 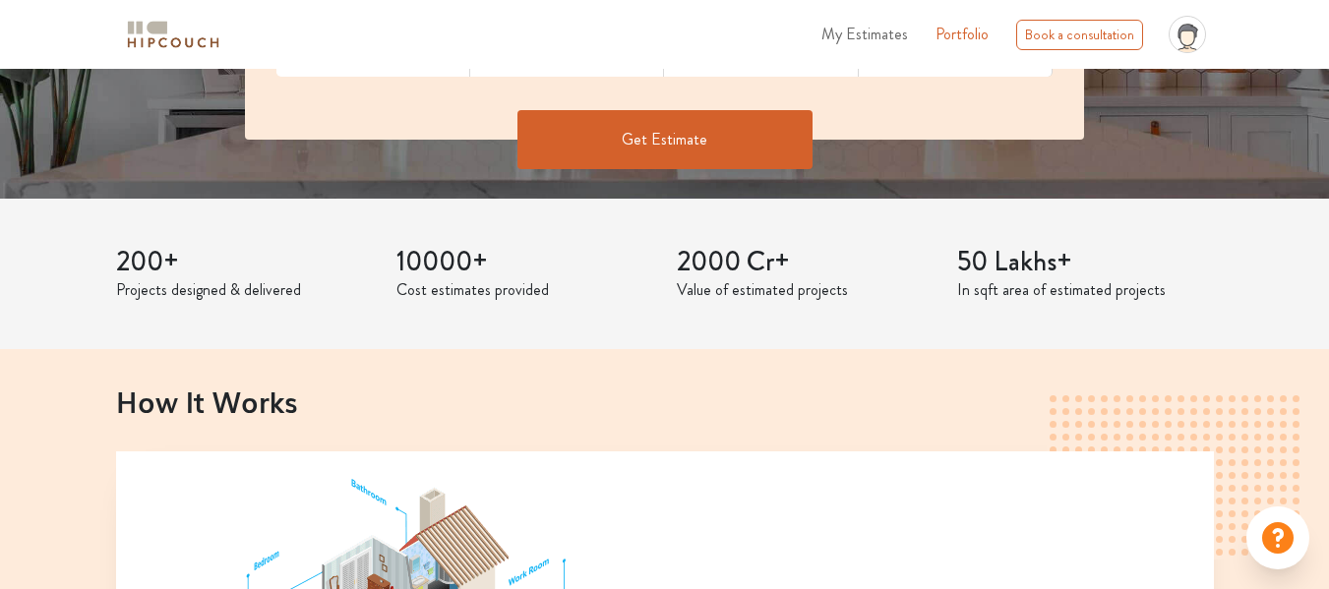 I want to click on span: logo-horizontal.svg, so click(x=173, y=34).